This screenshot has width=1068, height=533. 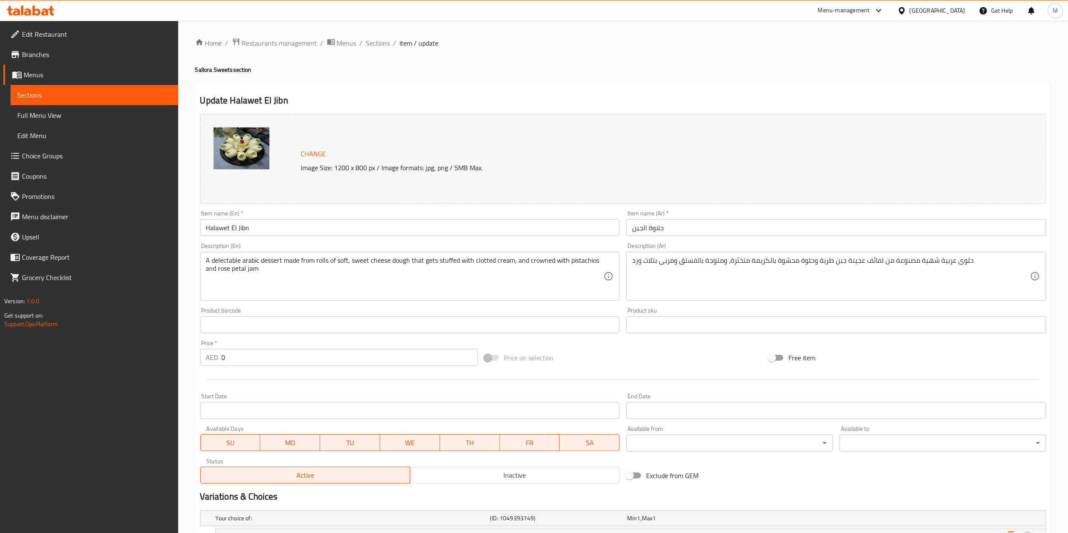 What do you see at coordinates (589, 442) in the screenshot?
I see `span: SA` at bounding box center [589, 442].